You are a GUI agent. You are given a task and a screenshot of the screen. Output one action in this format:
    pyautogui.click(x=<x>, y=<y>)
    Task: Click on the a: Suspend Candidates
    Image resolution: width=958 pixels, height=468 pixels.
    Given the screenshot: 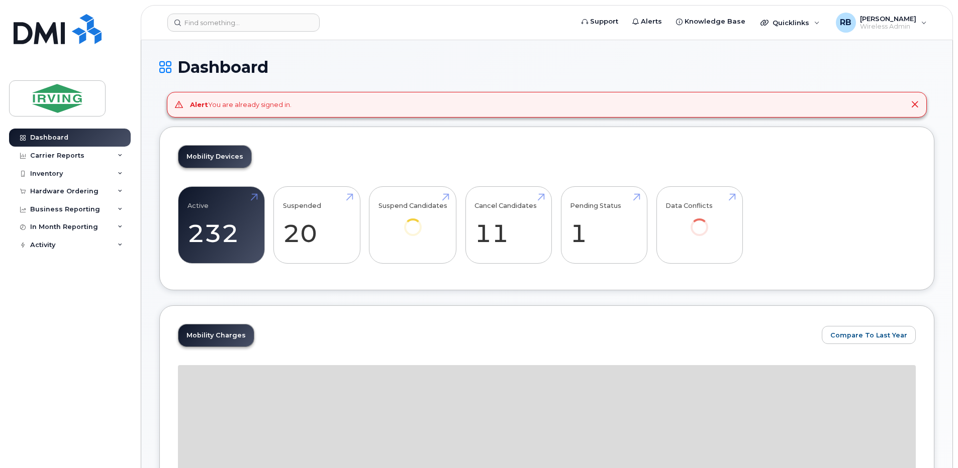 What is the action you would take?
    pyautogui.click(x=413, y=221)
    